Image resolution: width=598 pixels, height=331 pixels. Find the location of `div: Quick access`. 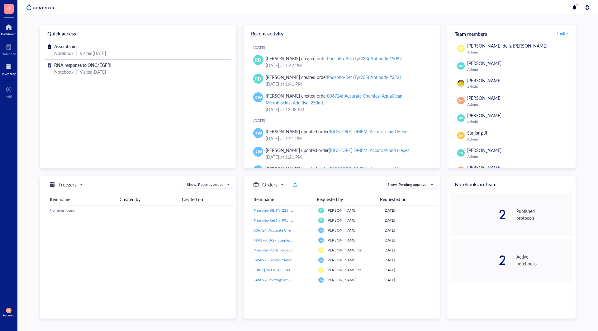

div: Quick access is located at coordinates (138, 34).